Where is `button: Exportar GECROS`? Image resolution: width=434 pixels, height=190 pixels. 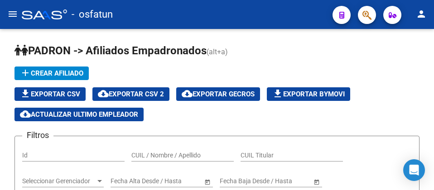
button: Exportar GECROS is located at coordinates (218, 94).